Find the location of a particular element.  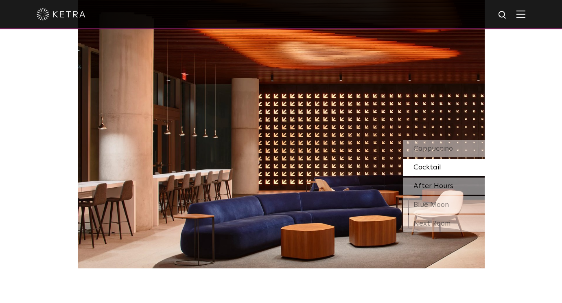

span: After Hours is located at coordinates (433, 186).